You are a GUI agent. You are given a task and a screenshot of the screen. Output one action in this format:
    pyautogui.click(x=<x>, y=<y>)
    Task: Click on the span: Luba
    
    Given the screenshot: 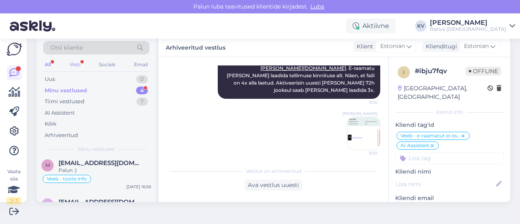 What is the action you would take?
    pyautogui.click(x=317, y=6)
    